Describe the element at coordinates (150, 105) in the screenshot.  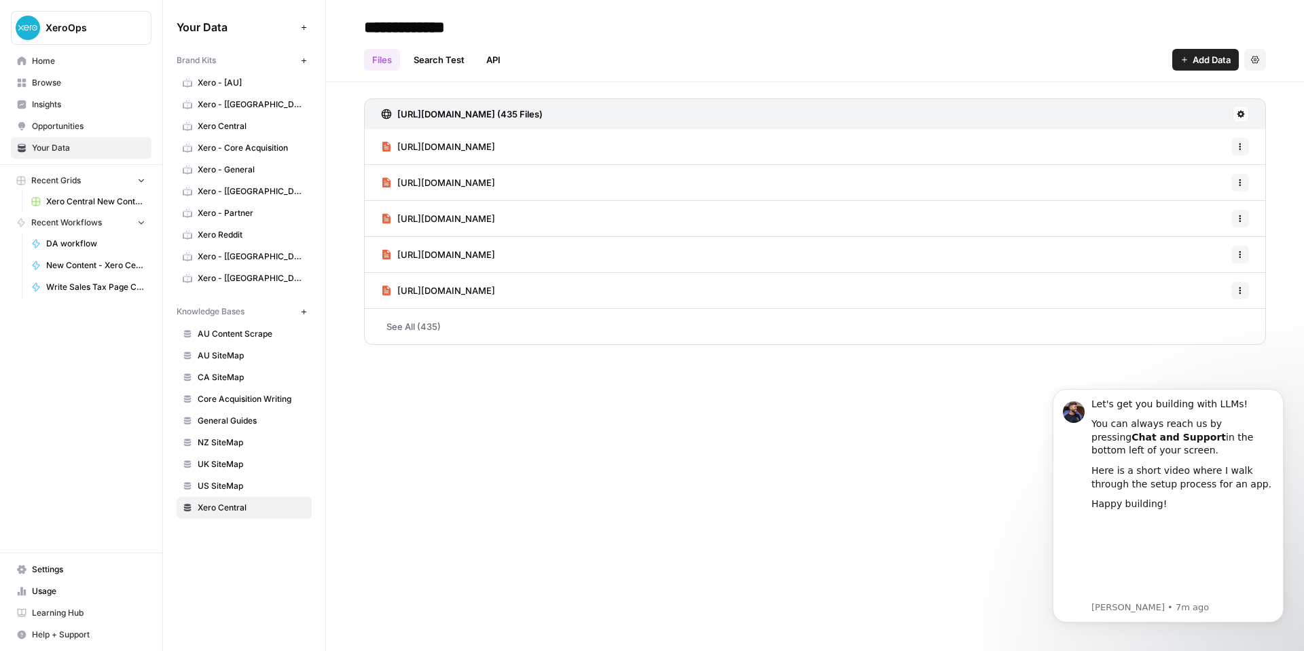
I see `div: Here is a short video where I walk through the setup process for an app.` at that location.